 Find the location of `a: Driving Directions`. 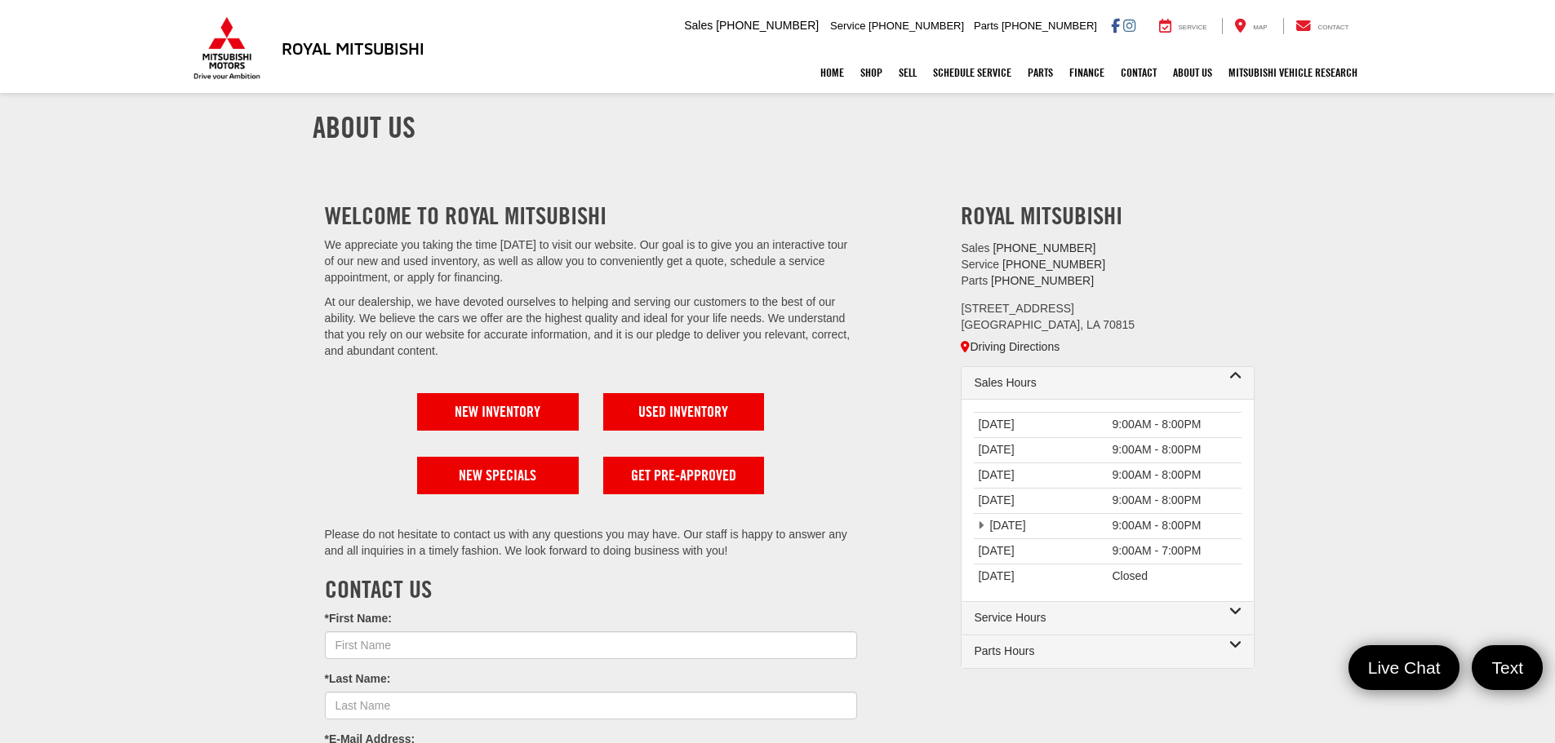

a: Driving Directions is located at coordinates (1010, 347).